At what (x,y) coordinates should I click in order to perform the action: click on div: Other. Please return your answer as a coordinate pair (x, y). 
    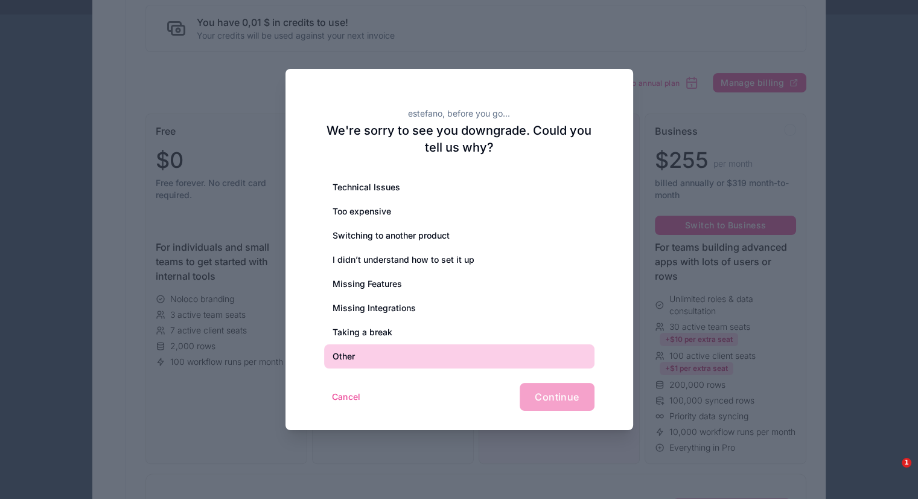
    Looking at the image, I should click on (459, 356).